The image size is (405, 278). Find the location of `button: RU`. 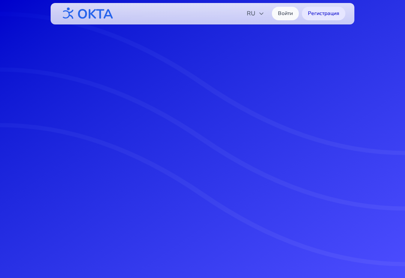

button: RU is located at coordinates (255, 14).